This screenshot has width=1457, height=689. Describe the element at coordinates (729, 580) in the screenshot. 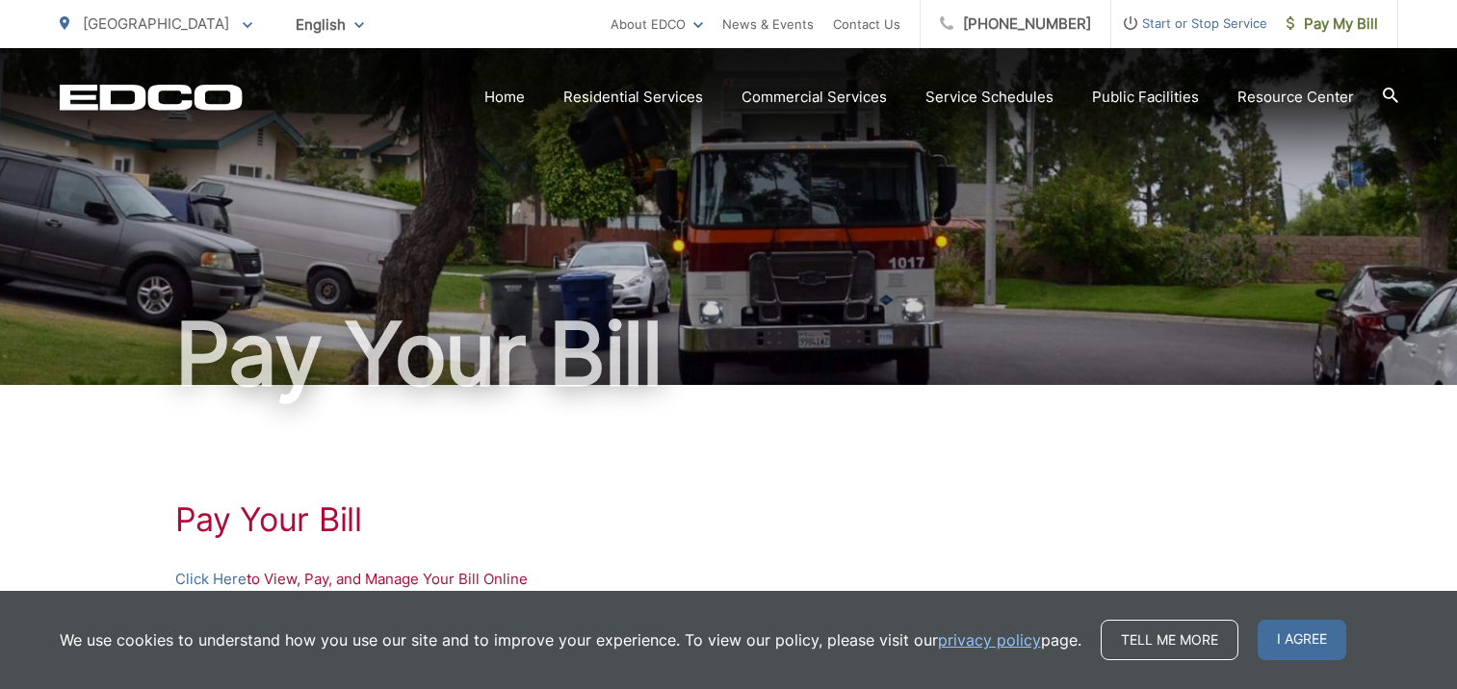

I see `p: to View, Pay, and Manage Your Bill Online` at that location.